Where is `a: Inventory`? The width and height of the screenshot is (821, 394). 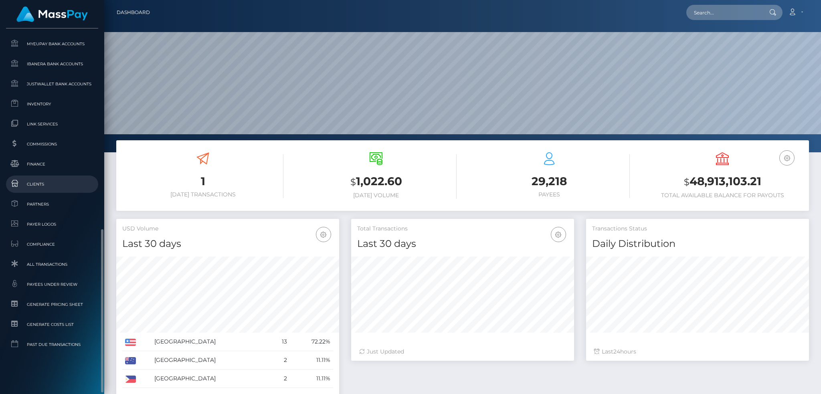
a: Inventory is located at coordinates (52, 104).